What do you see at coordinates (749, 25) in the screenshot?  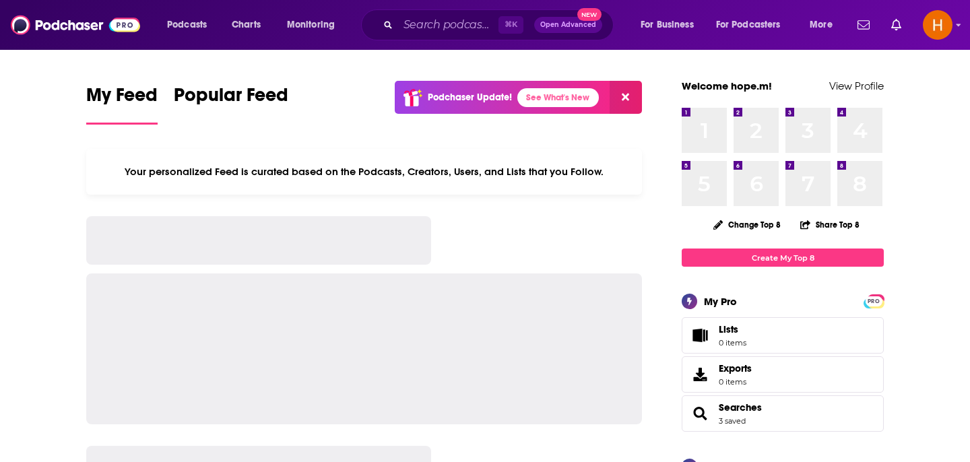 I see `span: For Podcasters` at bounding box center [749, 25].